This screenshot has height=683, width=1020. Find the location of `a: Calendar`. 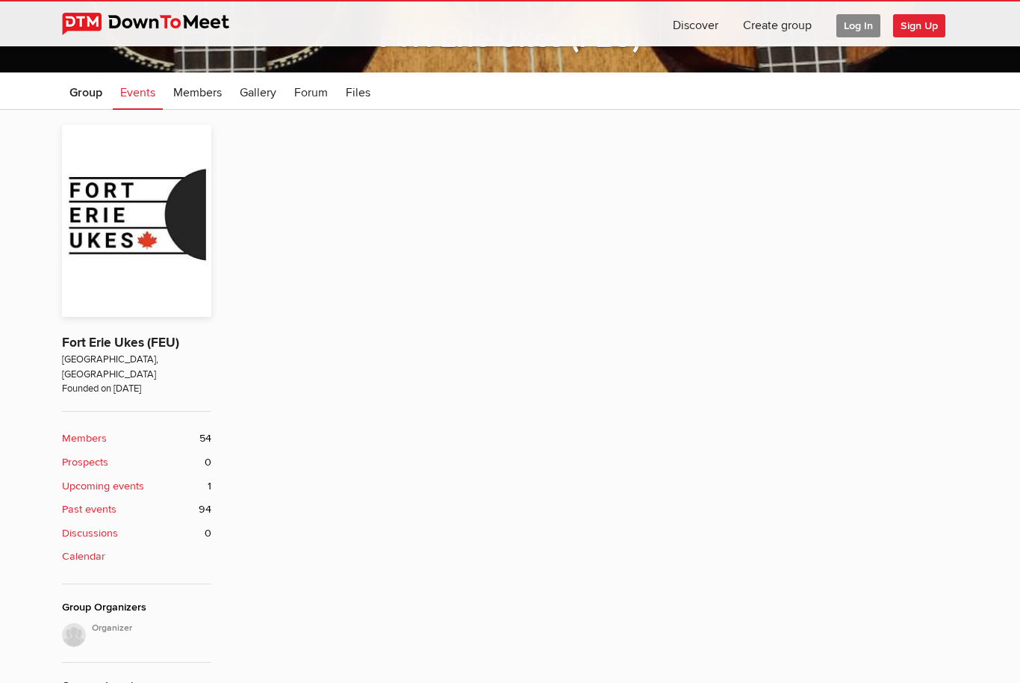

a: Calendar is located at coordinates (137, 556).